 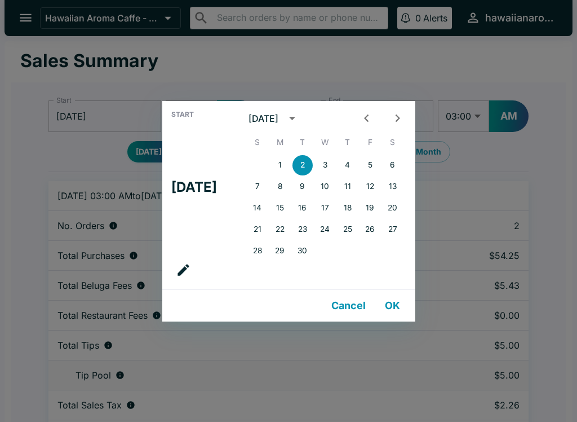 What do you see at coordinates (292, 118) in the screenshot?
I see `button: calendar view is open, switch to year view` at bounding box center [292, 118].